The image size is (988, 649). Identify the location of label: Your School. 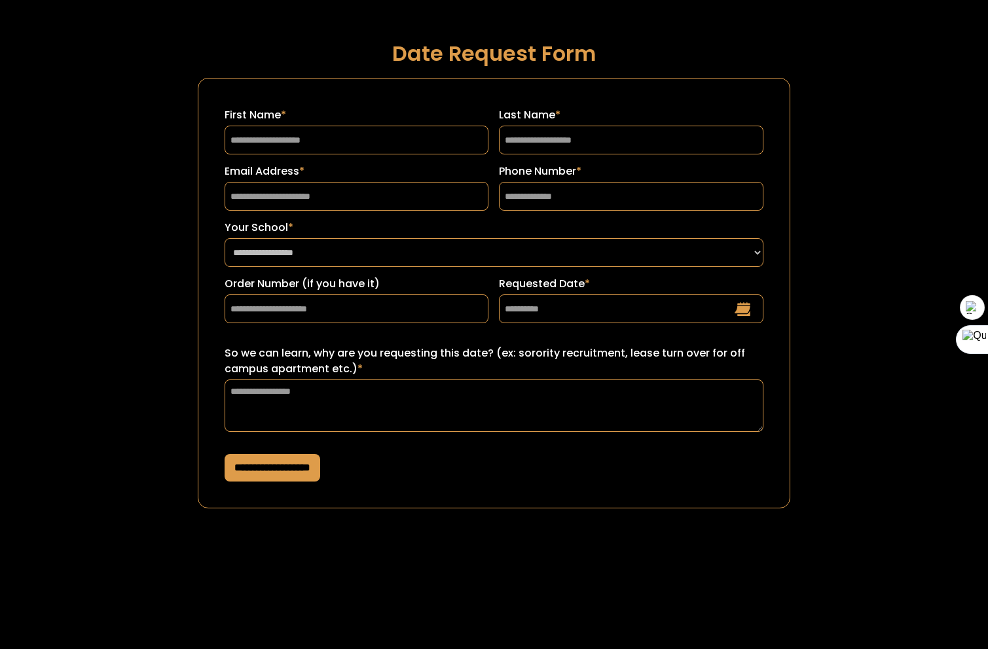
(494, 228).